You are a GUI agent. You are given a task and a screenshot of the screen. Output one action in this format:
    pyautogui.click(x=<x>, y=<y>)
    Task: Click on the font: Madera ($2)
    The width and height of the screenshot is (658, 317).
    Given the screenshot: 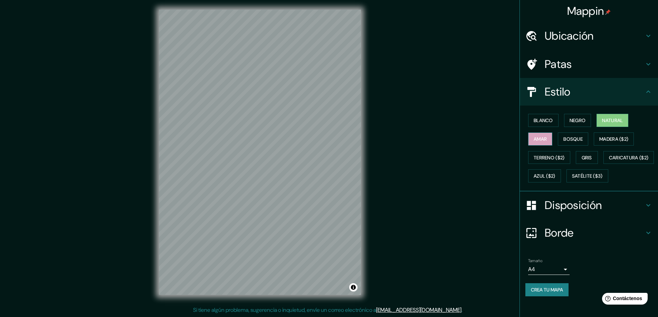 What is the action you would take?
    pyautogui.click(x=614, y=139)
    